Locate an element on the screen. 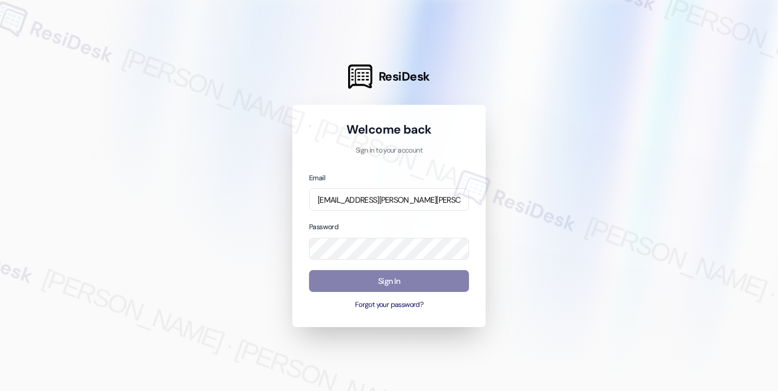 This screenshot has width=778, height=391. span: ResiDesk is located at coordinates (404, 77).